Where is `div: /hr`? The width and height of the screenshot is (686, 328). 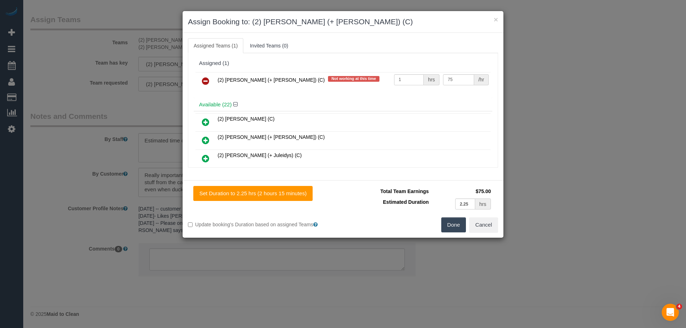
div: /hr is located at coordinates (481, 80).